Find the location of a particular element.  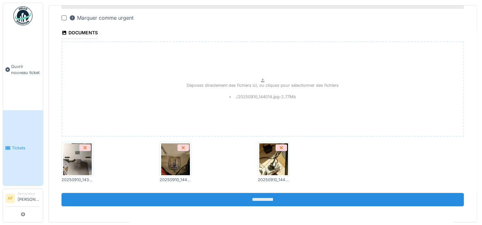

a: Ouvrir nouveau ticket is located at coordinates (23, 70).